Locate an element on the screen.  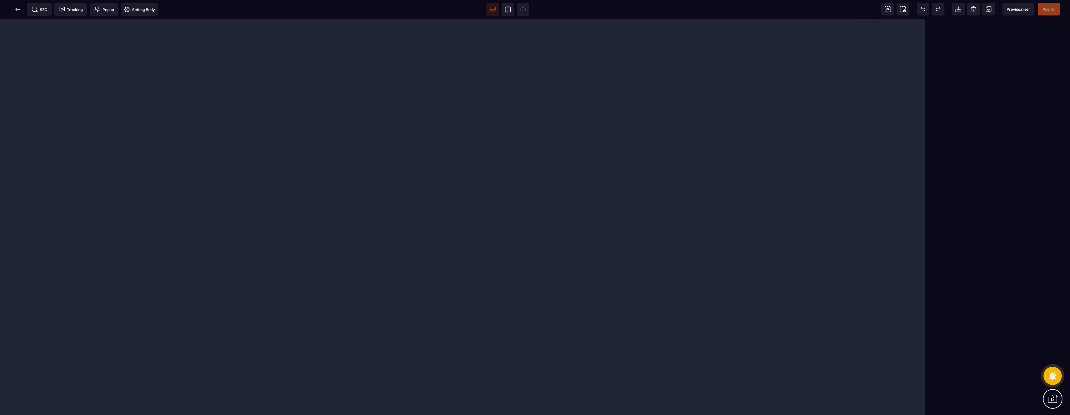
span: Tracking is located at coordinates (71, 9).